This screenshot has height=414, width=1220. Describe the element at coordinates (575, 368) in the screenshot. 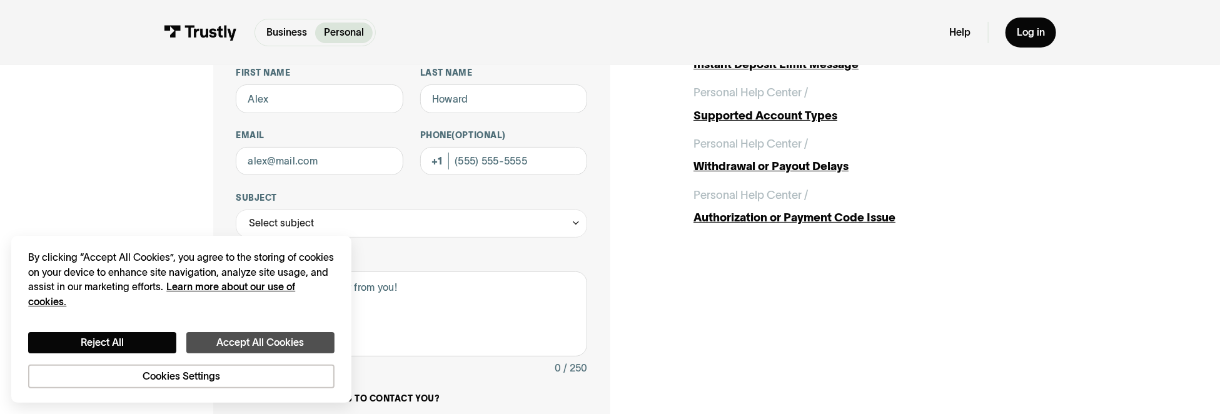

I see `div: / 250` at that location.